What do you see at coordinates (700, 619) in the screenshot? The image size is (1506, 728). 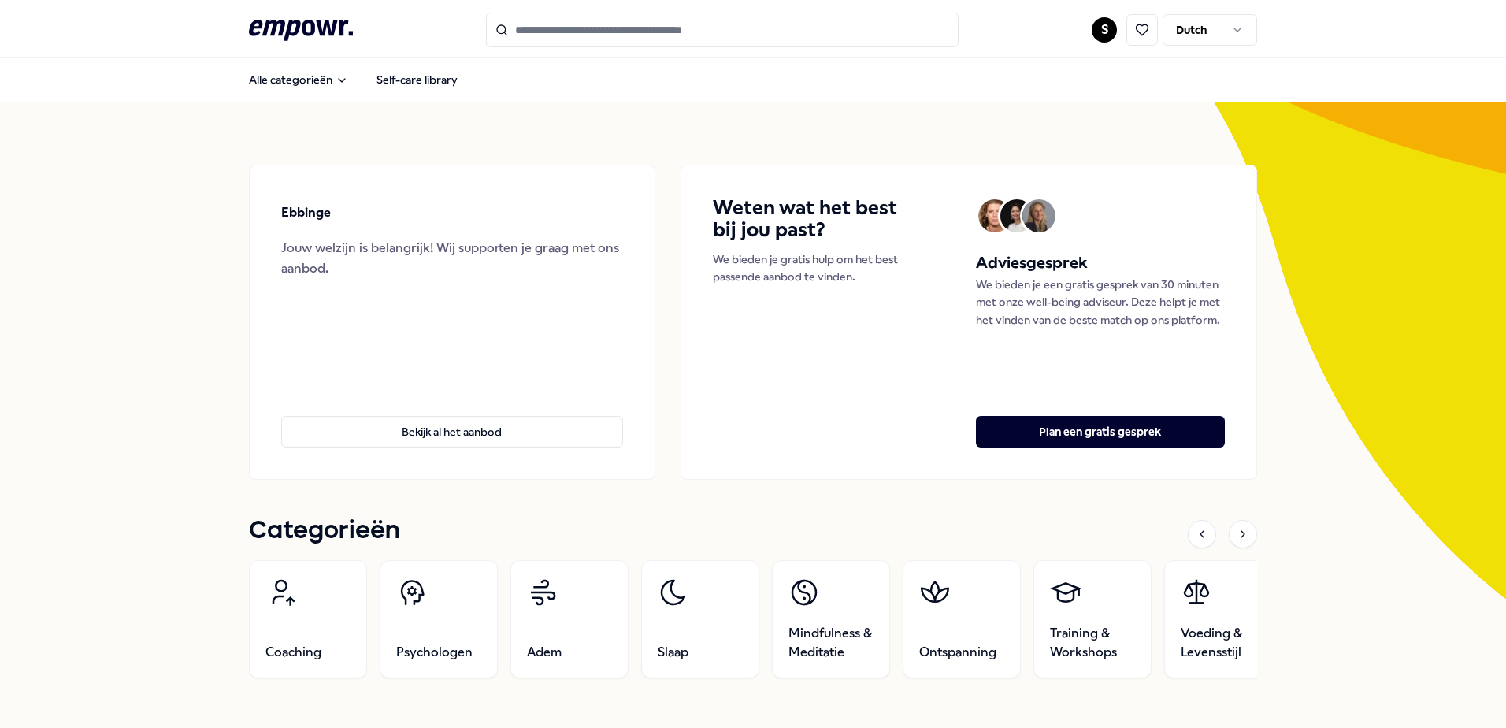 I see `a: Slaap` at bounding box center [700, 619].